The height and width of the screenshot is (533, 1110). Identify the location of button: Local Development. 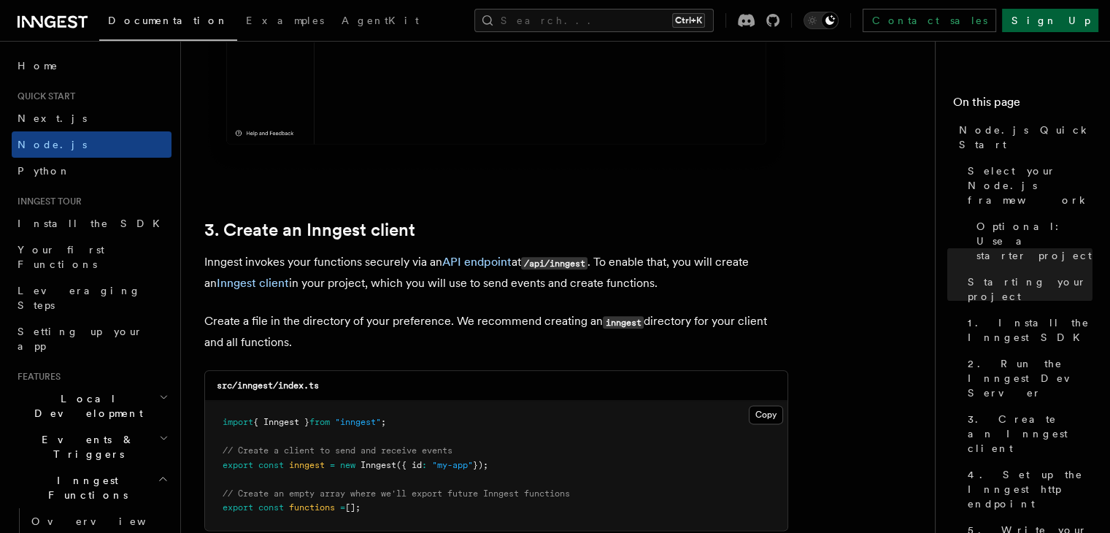
(91, 406).